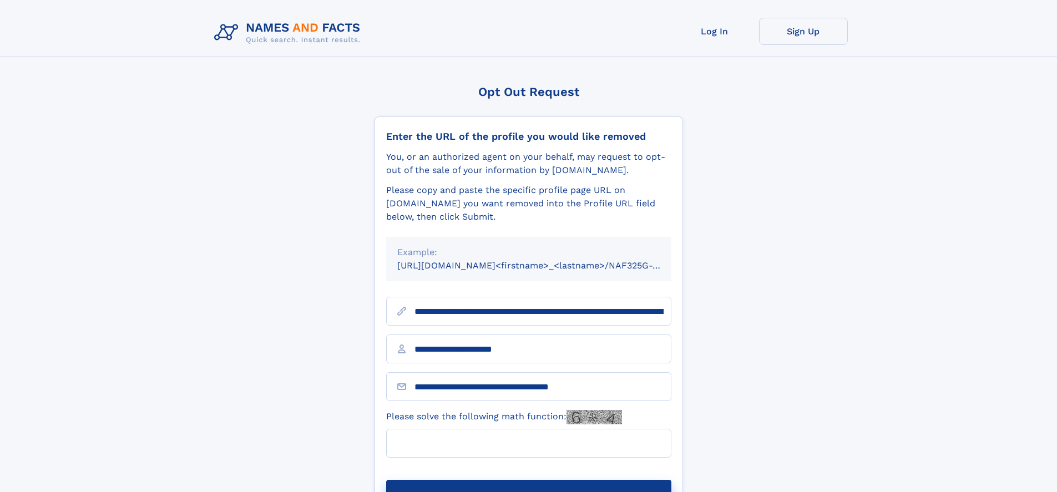 Image resolution: width=1057 pixels, height=492 pixels. What do you see at coordinates (529, 137) in the screenshot?
I see `div: Enter the URL of the profile you would like removed` at bounding box center [529, 137].